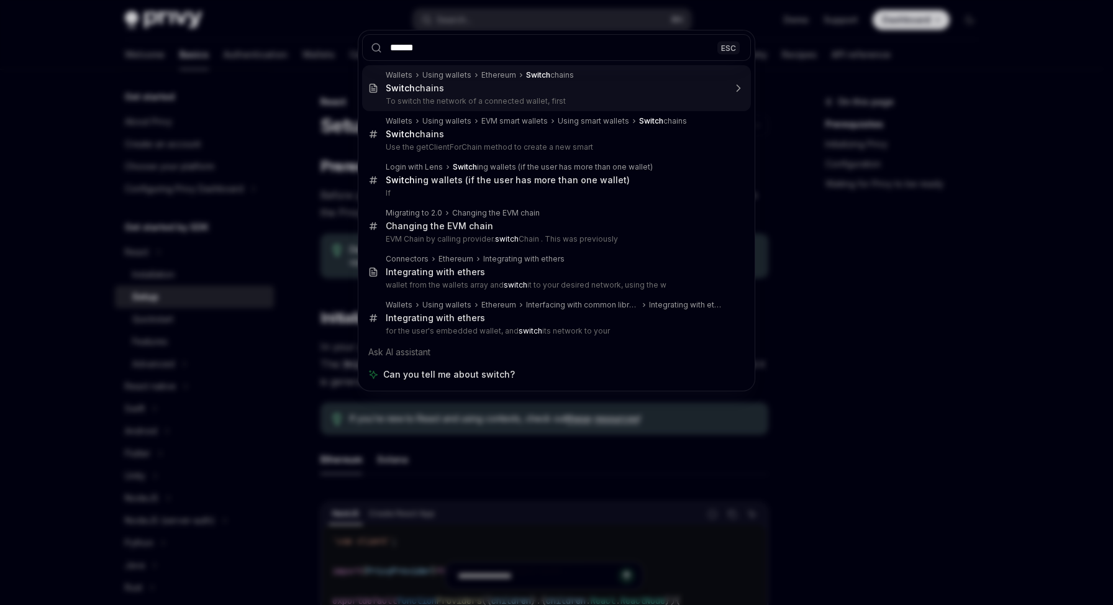 The image size is (1113, 605). I want to click on div: ESC, so click(728, 47).